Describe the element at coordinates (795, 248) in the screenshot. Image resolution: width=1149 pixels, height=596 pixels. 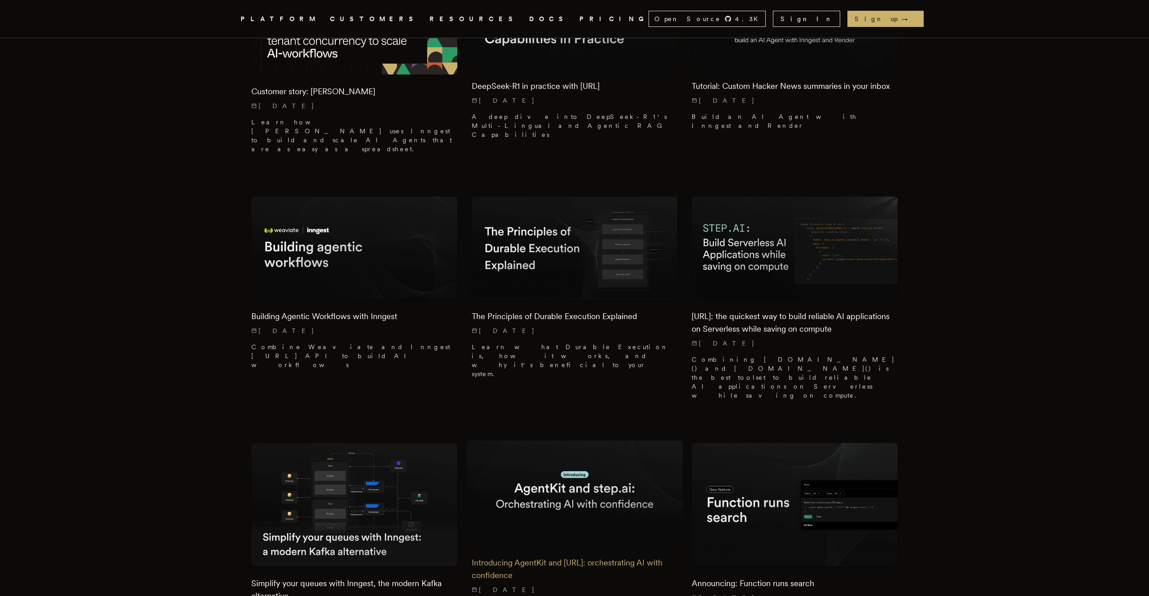
I see `img: Featured image for step.ai: the quickest way to build reliable AI applications on Serverless whil...` at that location.